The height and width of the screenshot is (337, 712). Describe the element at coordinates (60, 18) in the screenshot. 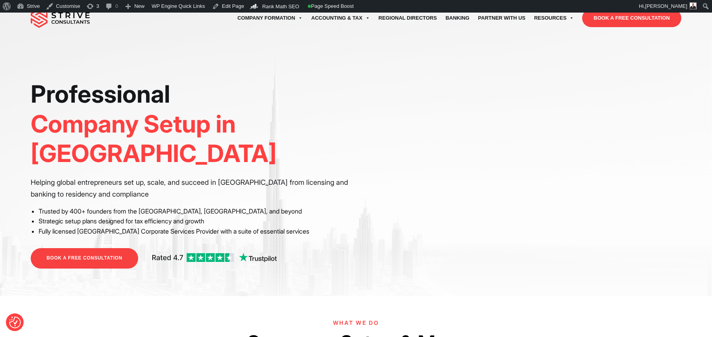

I see `img: main-logo.svg` at that location.